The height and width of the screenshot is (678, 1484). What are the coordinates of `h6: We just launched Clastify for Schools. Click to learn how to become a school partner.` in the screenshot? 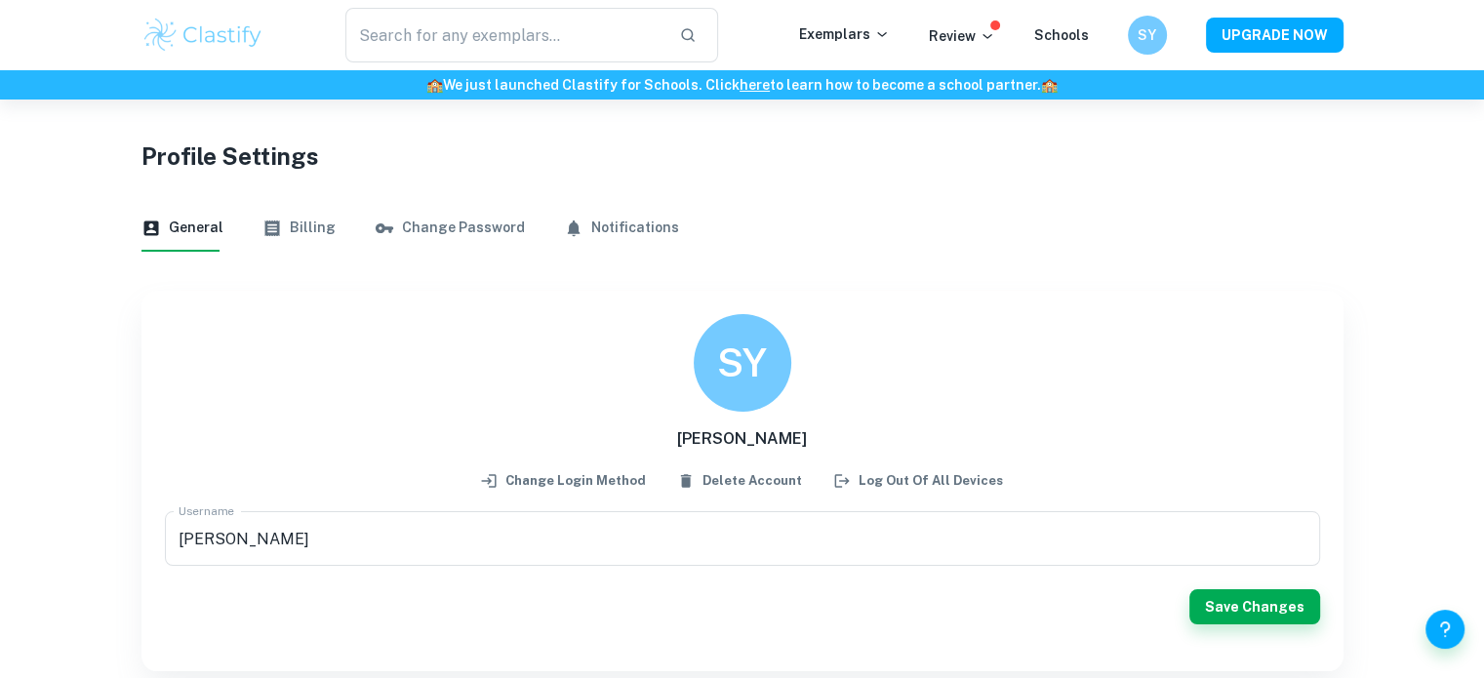 It's located at (742, 85).